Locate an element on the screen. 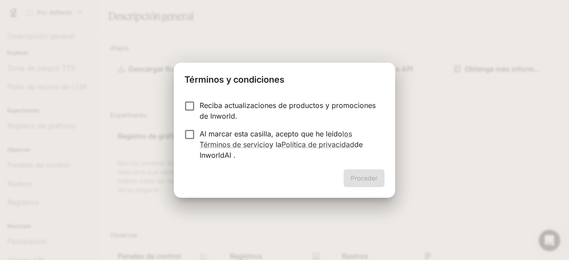 This screenshot has width=569, height=260. font: de InworldAI . is located at coordinates (281, 150).